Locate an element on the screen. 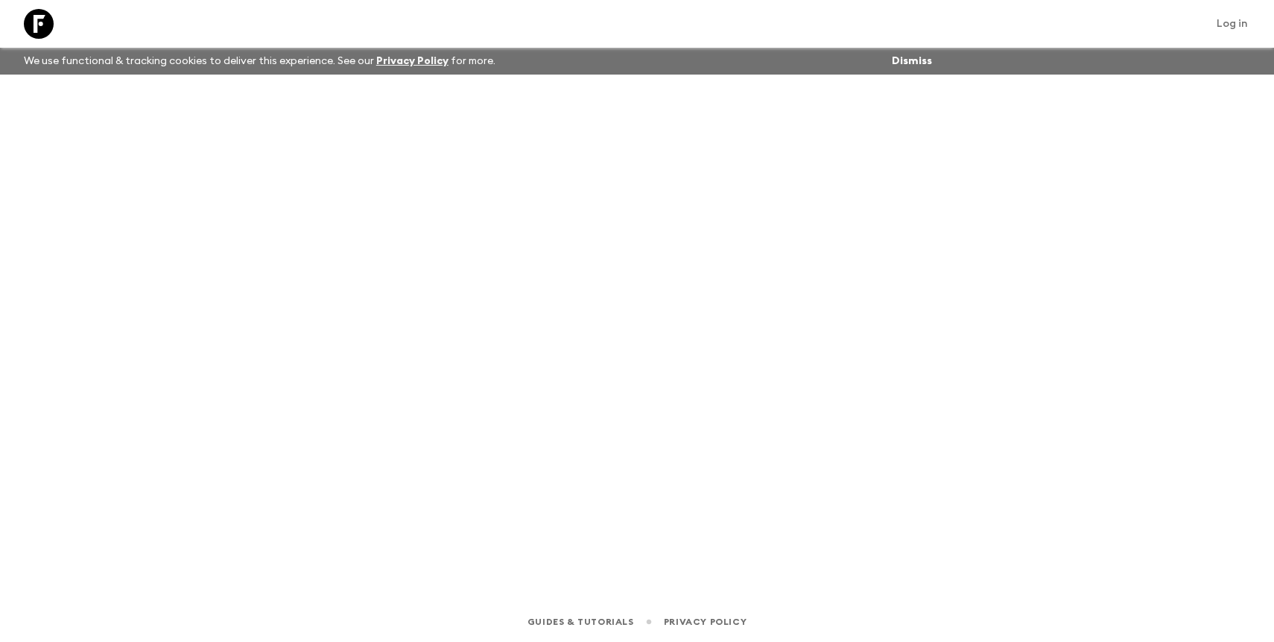 Image resolution: width=1274 pixels, height=642 pixels. a: Log in is located at coordinates (1233, 24).